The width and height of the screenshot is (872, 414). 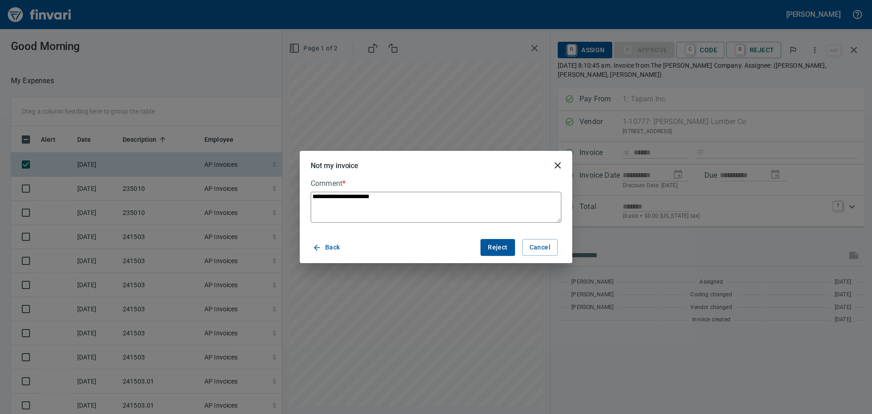 I want to click on label: Comment, so click(x=436, y=184).